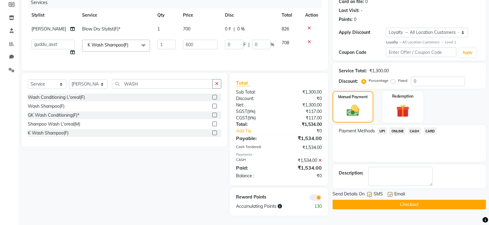 The height and width of the screenshot is (225, 489). What do you see at coordinates (348, 195) in the screenshot?
I see `span: Send Details On` at bounding box center [348, 195].